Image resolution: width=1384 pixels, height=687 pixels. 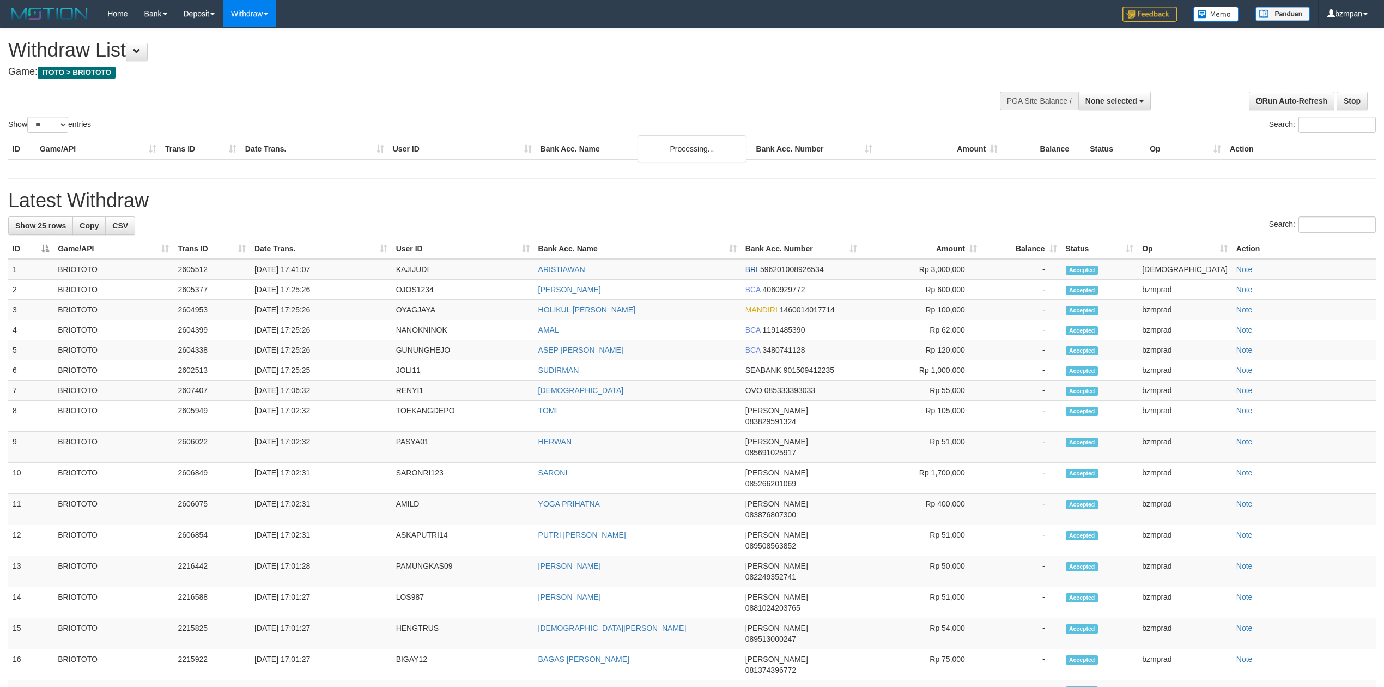 I want to click on td: Rp 120,000, so click(x=921, y=350).